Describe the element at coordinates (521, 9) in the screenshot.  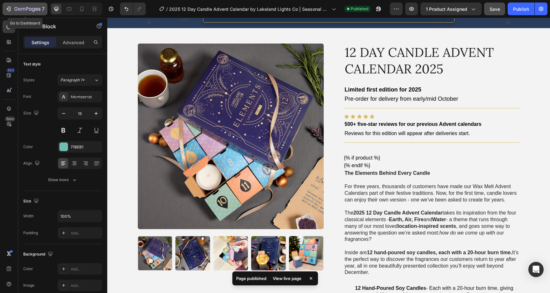
I see `button: Publish` at that location.